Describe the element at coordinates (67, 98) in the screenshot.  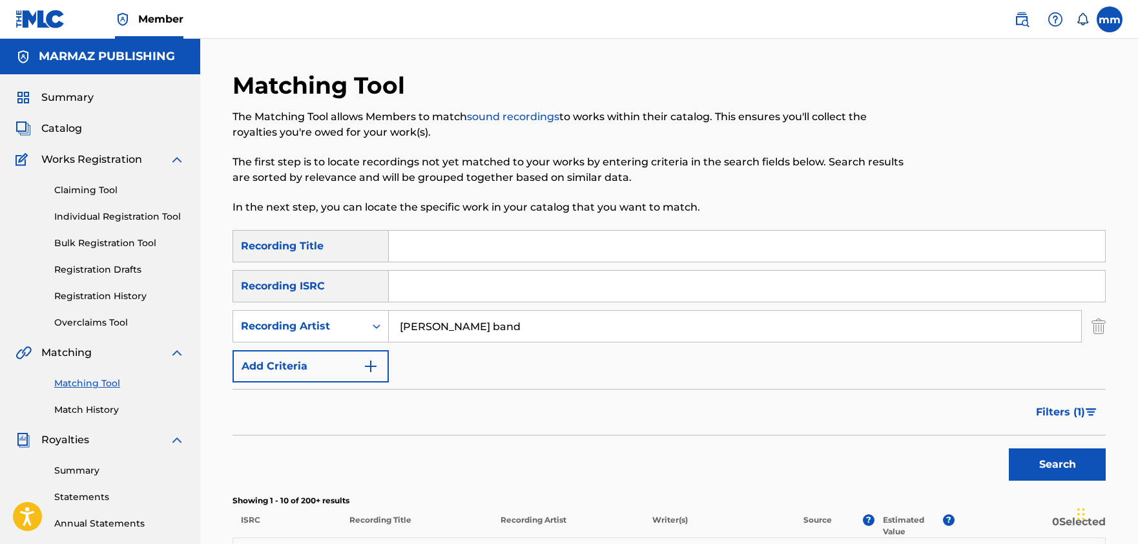
I see `span: Summary` at that location.